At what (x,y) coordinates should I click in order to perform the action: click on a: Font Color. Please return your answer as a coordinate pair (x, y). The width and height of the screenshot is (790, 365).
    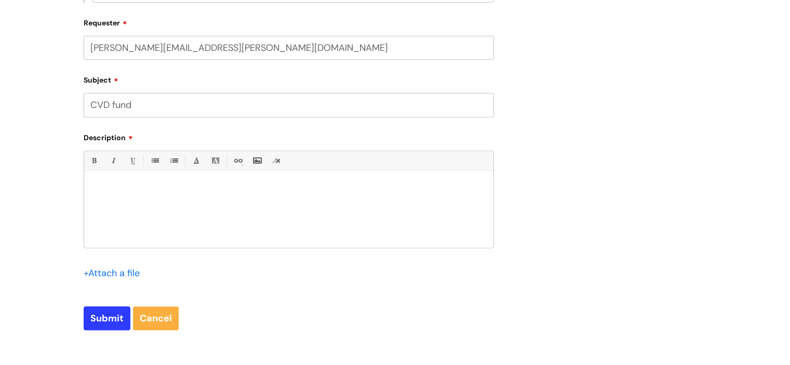
    Looking at the image, I should click on (196, 160).